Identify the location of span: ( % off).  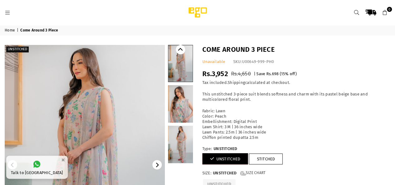
(288, 74).